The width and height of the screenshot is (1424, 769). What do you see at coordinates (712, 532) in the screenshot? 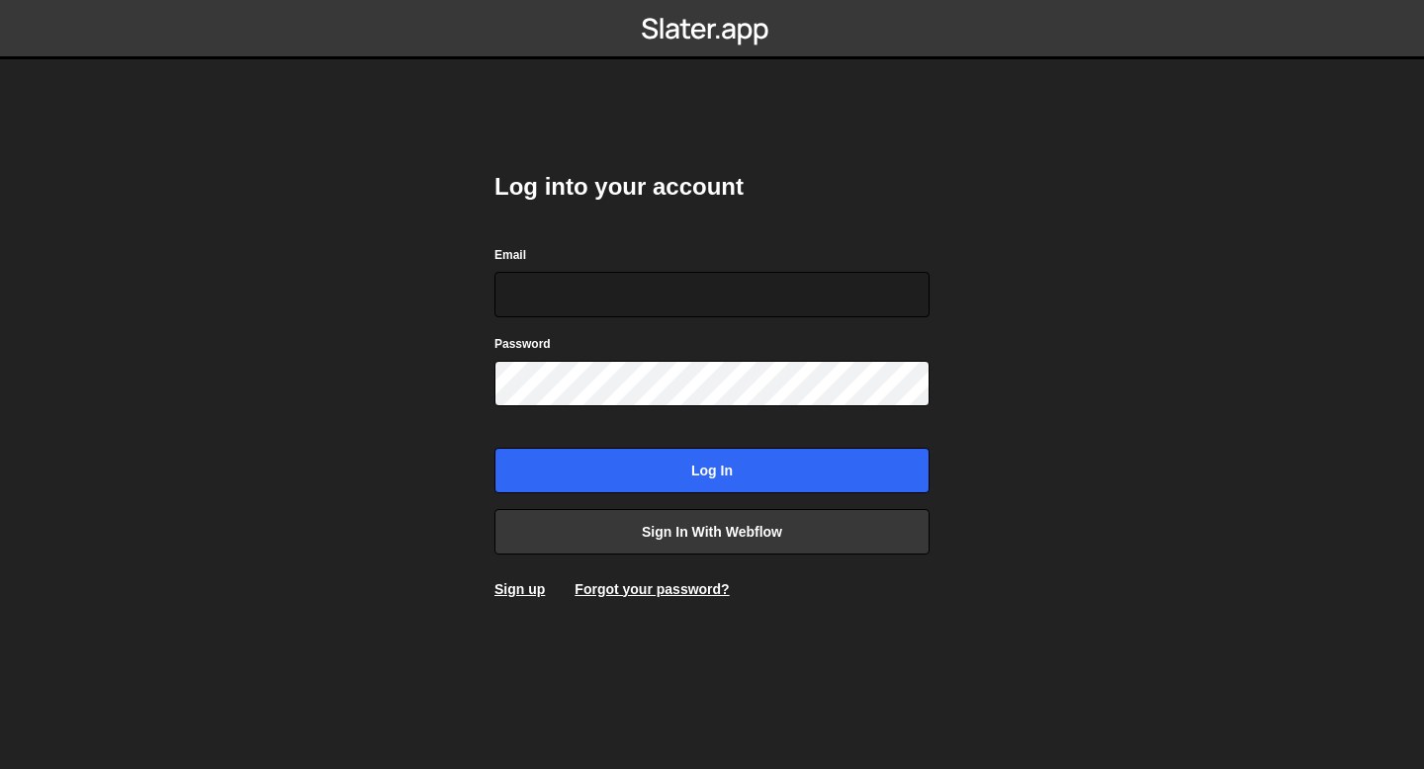
I see `a: Sign in with Webflow` at bounding box center [712, 532].